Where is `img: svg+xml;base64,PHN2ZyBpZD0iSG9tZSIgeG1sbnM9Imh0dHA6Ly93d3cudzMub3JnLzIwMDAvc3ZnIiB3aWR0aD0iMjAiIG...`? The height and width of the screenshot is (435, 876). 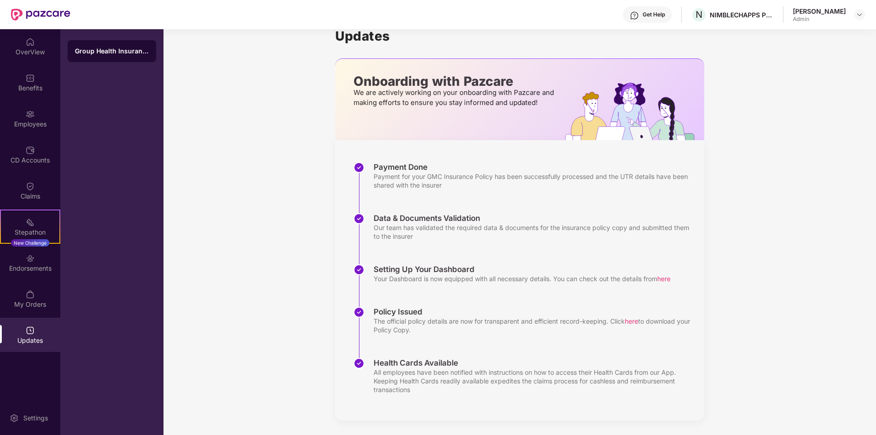
img: svg+xml;base64,PHN2ZyBpZD0iSG9tZSIgeG1sbnM9Imh0dHA6Ly93d3cudzMub3JnLzIwMDAvc3ZnIiB3aWR0aD0iMjAiIG... is located at coordinates (30, 42).